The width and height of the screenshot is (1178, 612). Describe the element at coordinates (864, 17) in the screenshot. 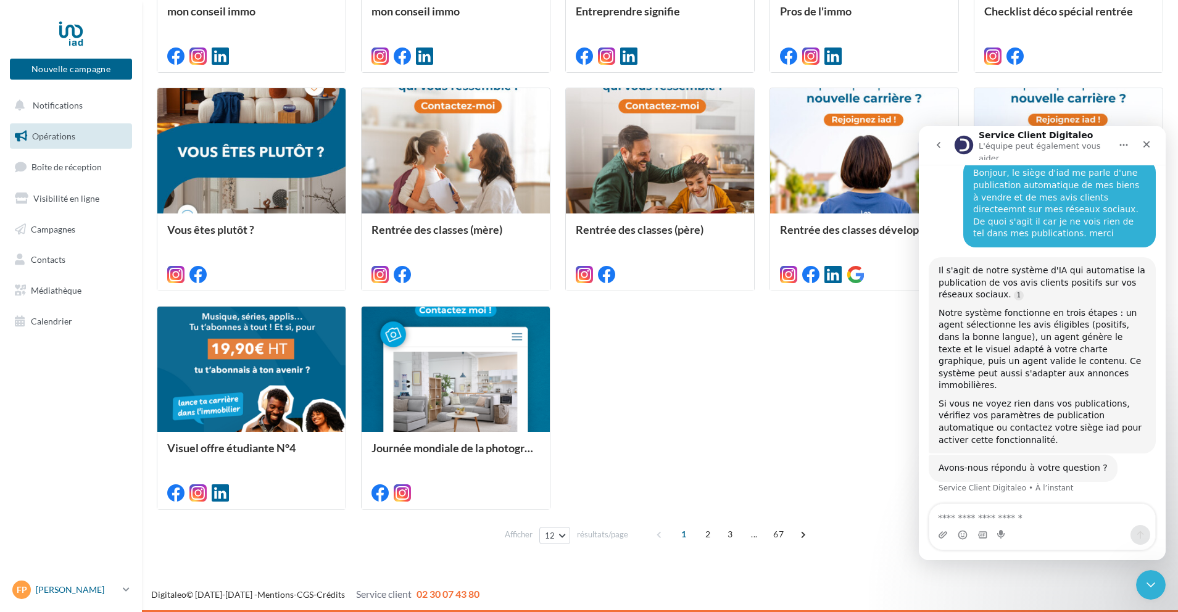

I see `div: Pros de l'immo` at that location.